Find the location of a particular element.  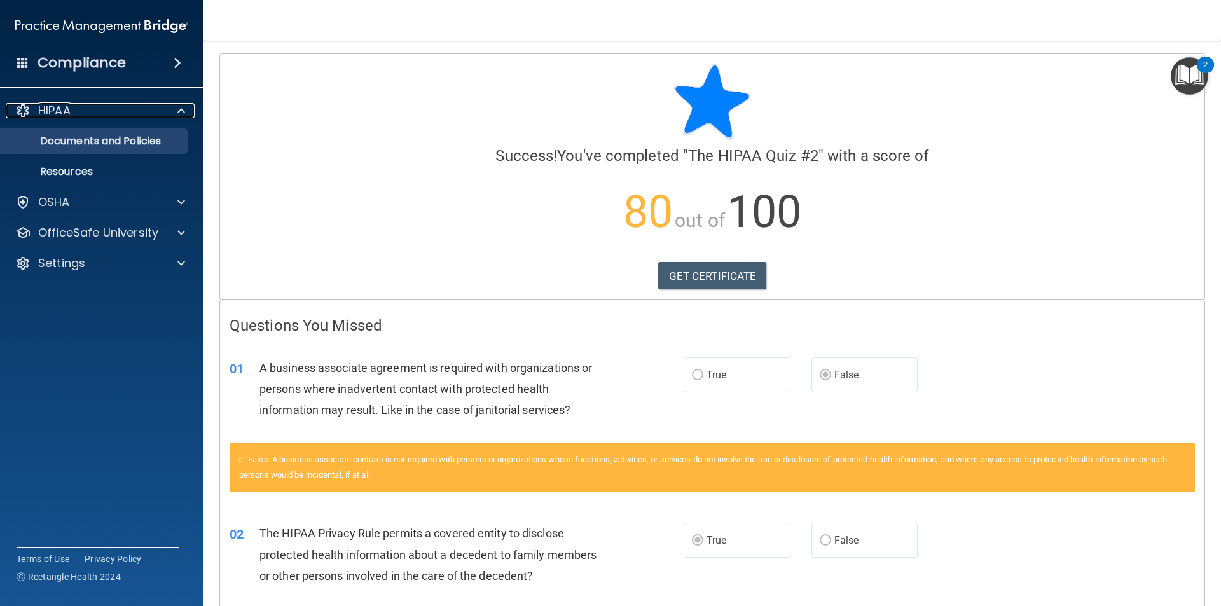

img: blue-star-rounded.9d042014.png is located at coordinates (712, 102).